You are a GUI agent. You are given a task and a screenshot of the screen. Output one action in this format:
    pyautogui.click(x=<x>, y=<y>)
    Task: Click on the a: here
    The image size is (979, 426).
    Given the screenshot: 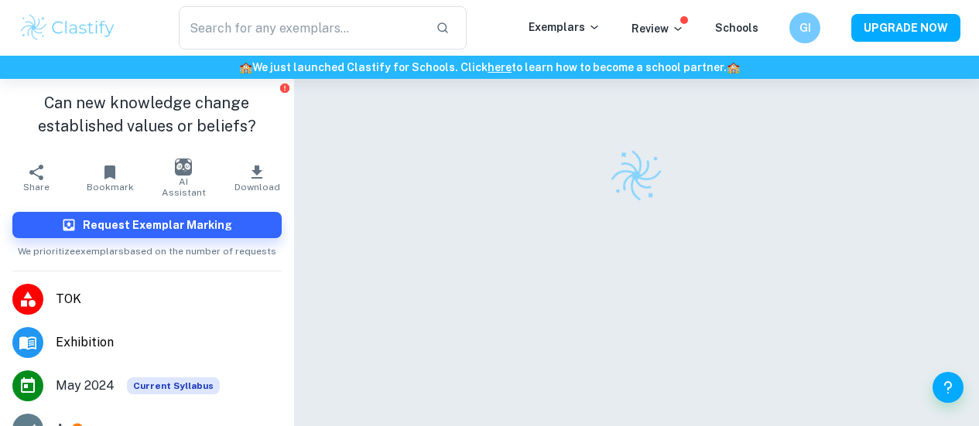 What is the action you would take?
    pyautogui.click(x=499, y=67)
    